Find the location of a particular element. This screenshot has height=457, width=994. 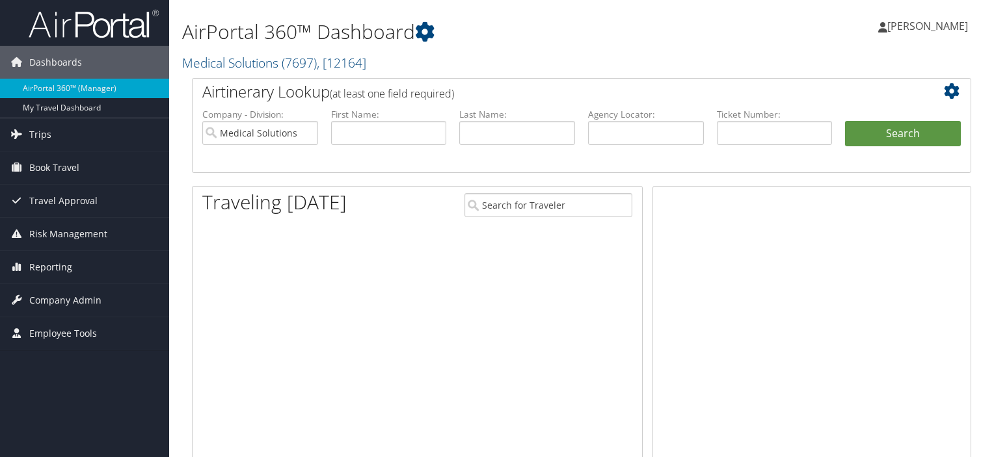

span: (at least one field required) is located at coordinates (392, 94).